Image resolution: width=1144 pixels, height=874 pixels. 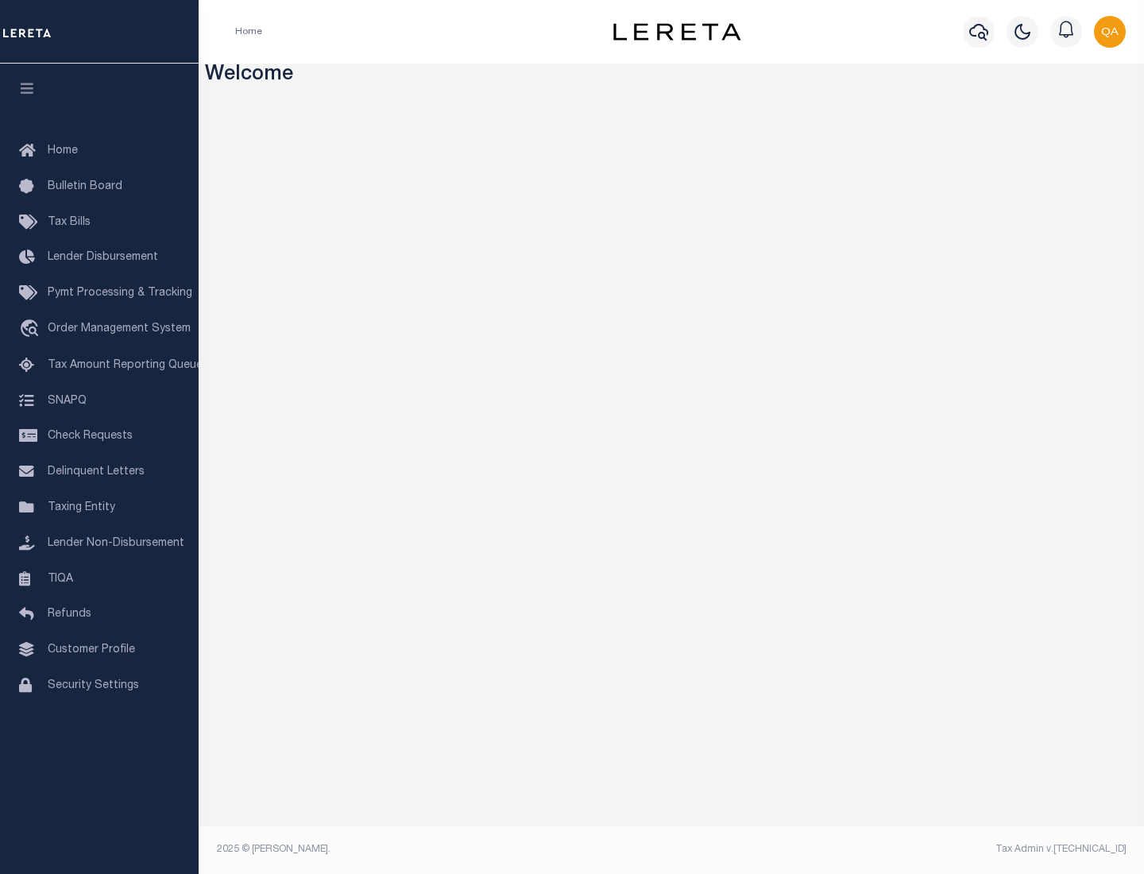 I want to click on span: Check Requests, so click(x=90, y=436).